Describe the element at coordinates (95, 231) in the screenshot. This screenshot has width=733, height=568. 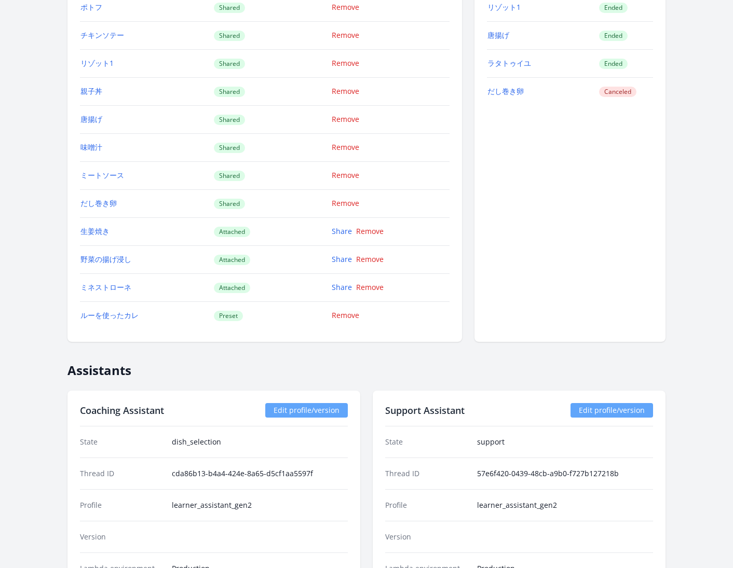
I see `a: 生姜焼き` at that location.